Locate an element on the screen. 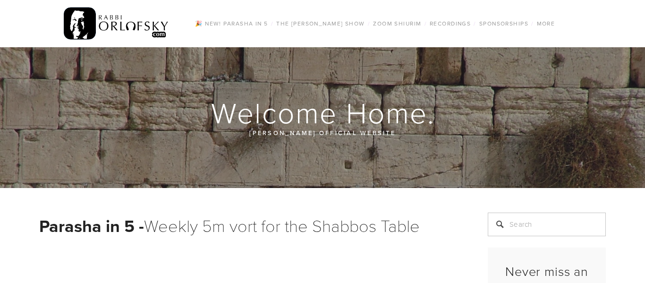 This screenshot has height=283, width=645. h1: Weekly 5m vort for the Shabbos Table is located at coordinates (252, 225).